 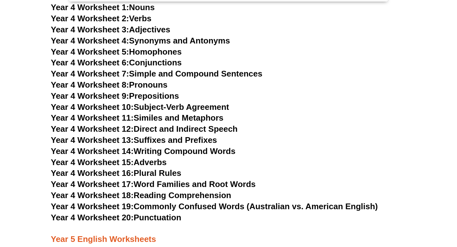 I want to click on a: Year 4 Worksheet 11:Similes and Metaphors, so click(x=137, y=118).